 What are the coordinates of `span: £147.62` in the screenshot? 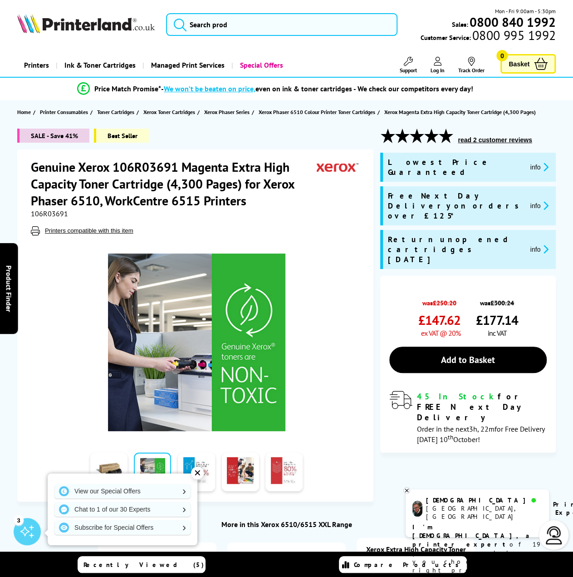 It's located at (439, 320).